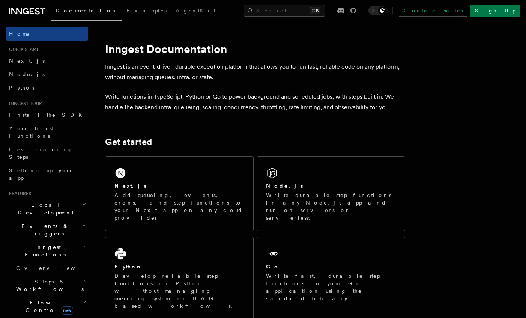  What do you see at coordinates (86, 12) in the screenshot?
I see `a: Documentation` at bounding box center [86, 12].